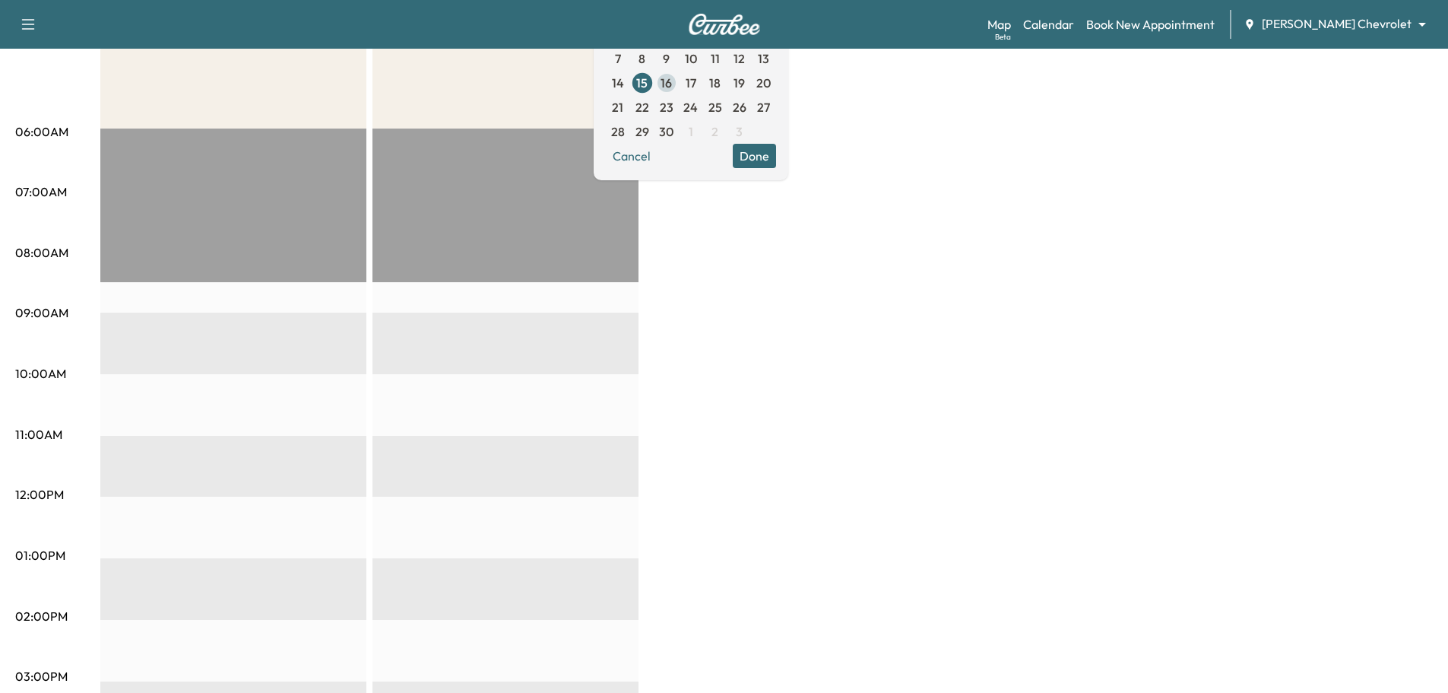  What do you see at coordinates (617, 107) in the screenshot?
I see `span: 21` at bounding box center [617, 107].